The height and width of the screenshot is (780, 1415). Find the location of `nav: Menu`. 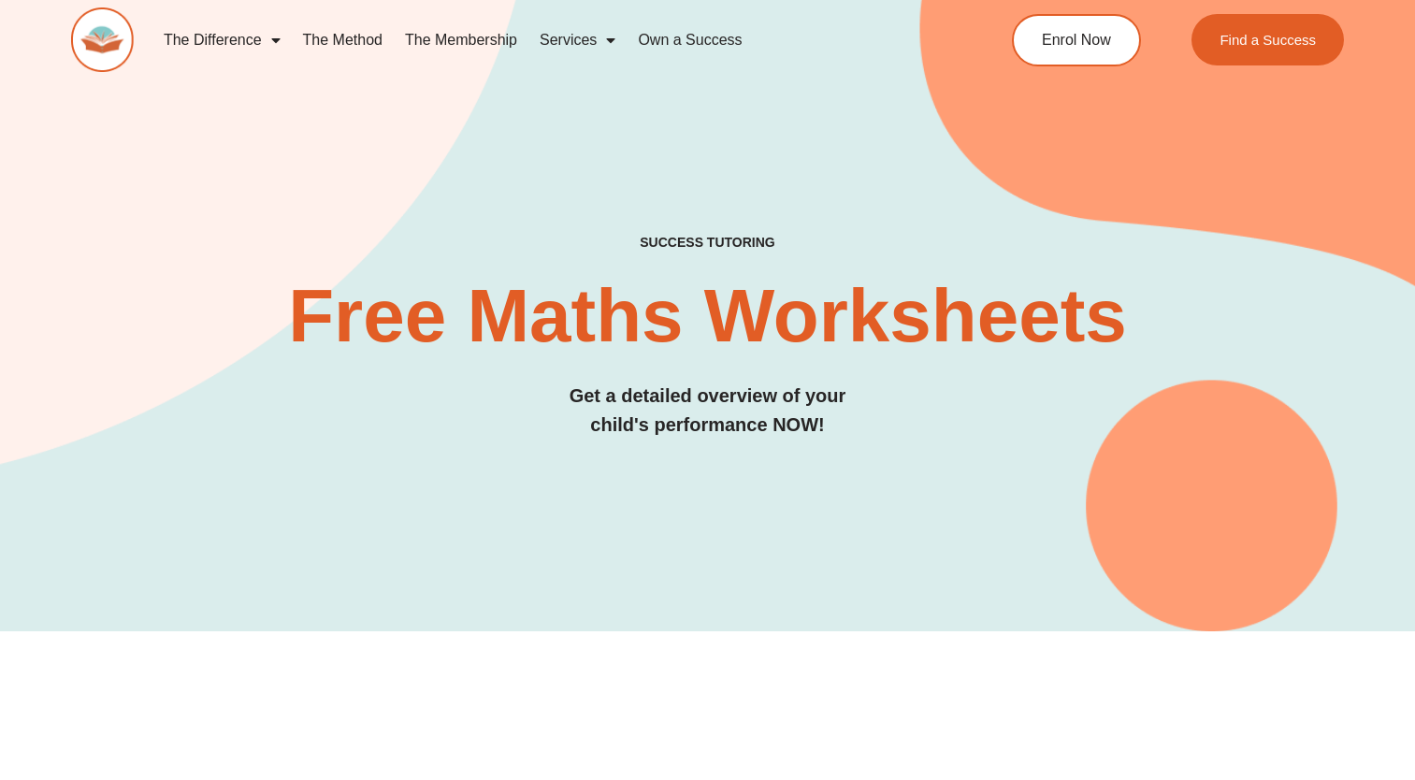

nav: Menu is located at coordinates (545, 40).